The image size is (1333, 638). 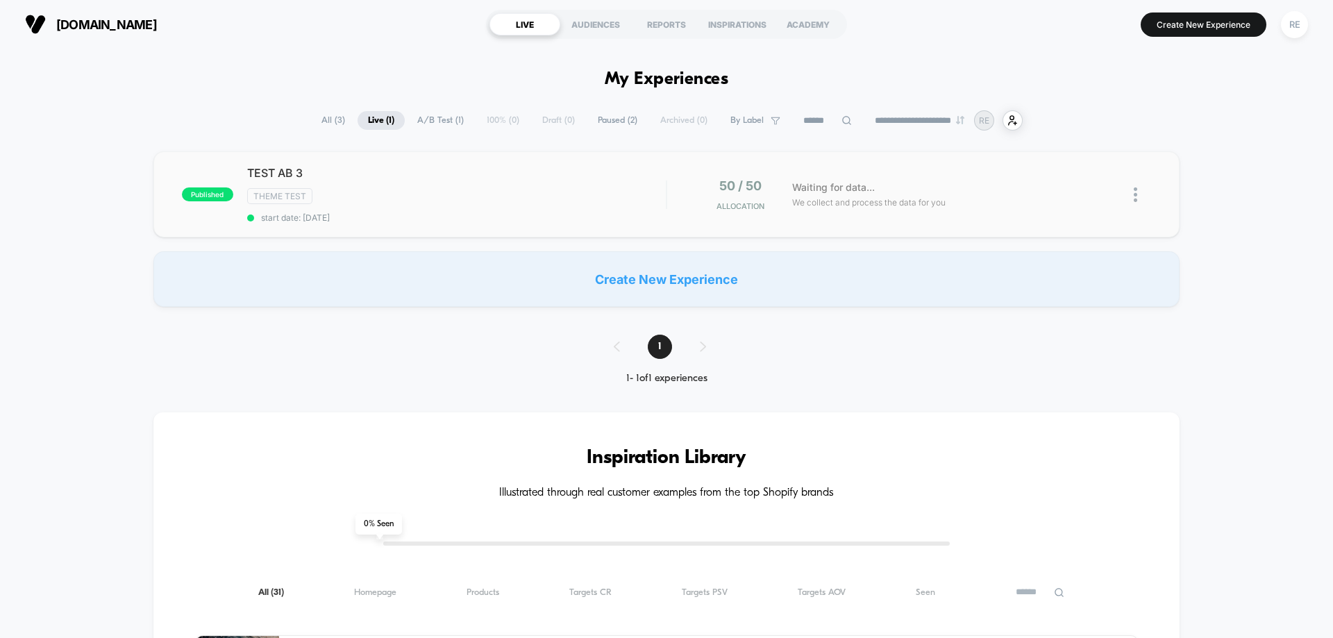 I want to click on input: Seek, so click(x=341, y=341).